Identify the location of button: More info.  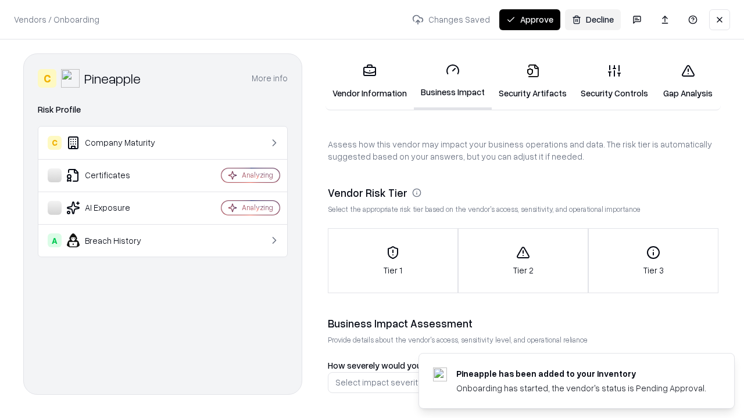
(270, 78).